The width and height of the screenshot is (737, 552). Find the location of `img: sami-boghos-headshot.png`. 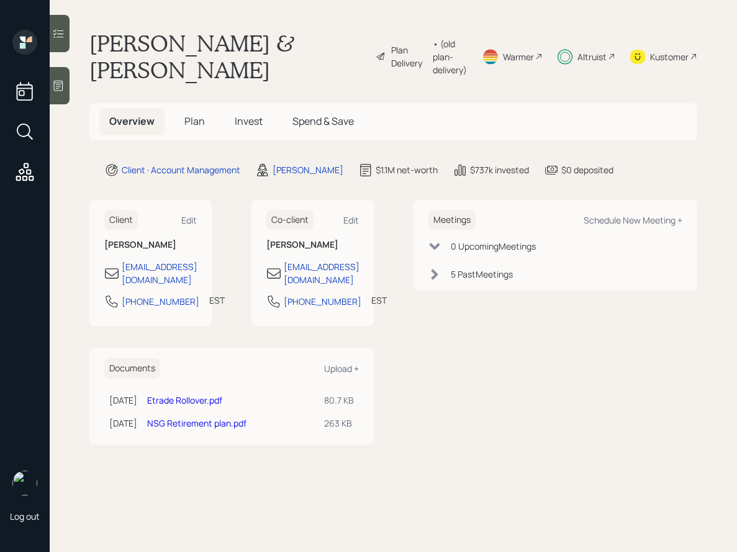

img: sami-boghos-headshot.png is located at coordinates (25, 483).